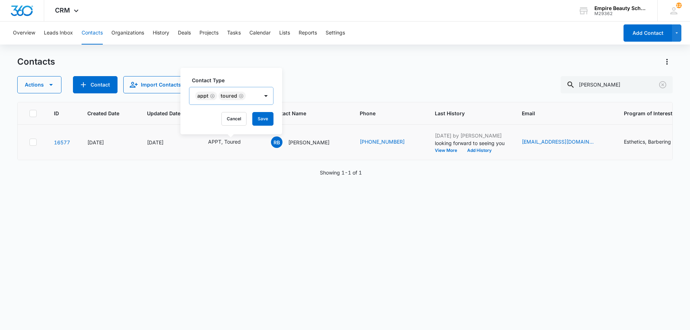 Image resolution: width=690 pixels, height=330 pixels. Describe the element at coordinates (229, 96) in the screenshot. I see `div: Toured` at that location.